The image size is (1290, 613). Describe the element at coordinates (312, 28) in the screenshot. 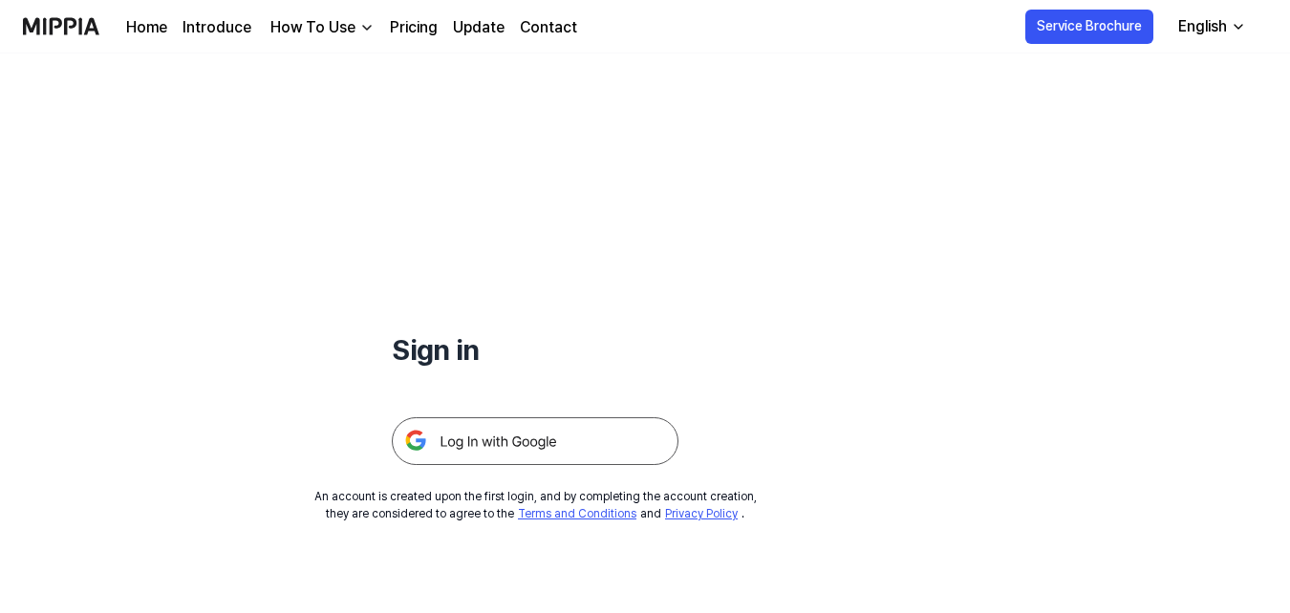

I see `div: How To Use` at that location.